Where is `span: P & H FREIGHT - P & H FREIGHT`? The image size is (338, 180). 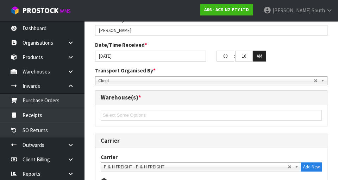 span: P & H FREIGHT - P & H FREIGHT is located at coordinates (196, 167).